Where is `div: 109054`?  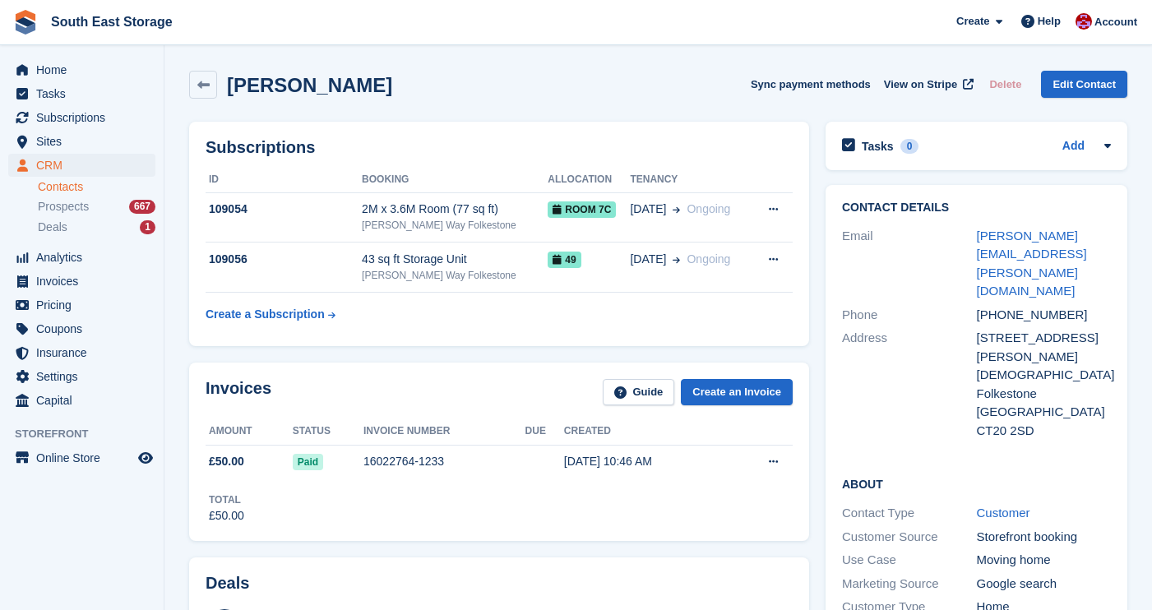 div: 109054 is located at coordinates (284, 209).